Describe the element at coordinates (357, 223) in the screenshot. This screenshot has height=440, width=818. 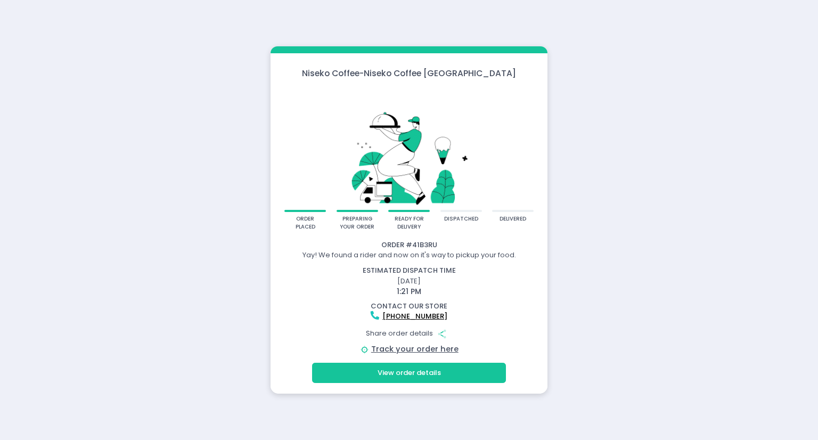
I see `div: preparing your order` at that location.